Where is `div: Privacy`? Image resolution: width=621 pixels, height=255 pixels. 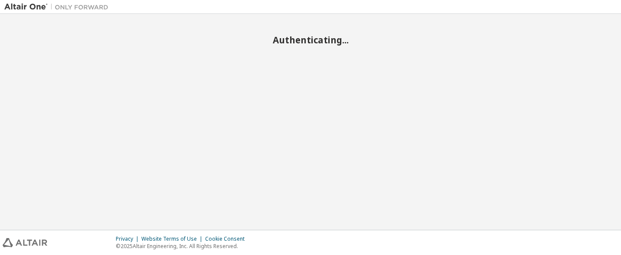 div: Privacy is located at coordinates (128, 239).